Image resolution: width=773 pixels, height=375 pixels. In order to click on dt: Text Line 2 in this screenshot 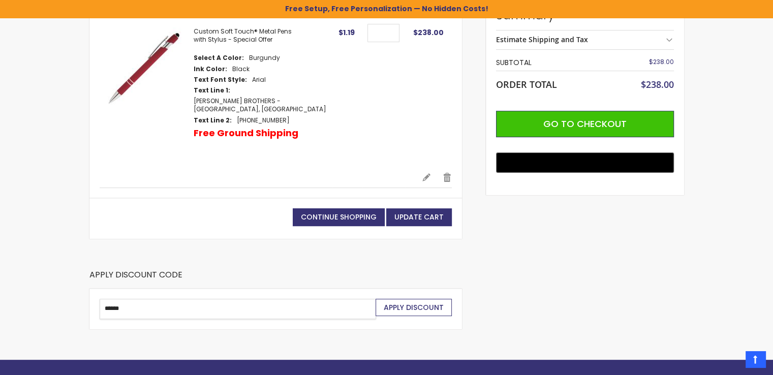, I will do `click(212, 120)`.